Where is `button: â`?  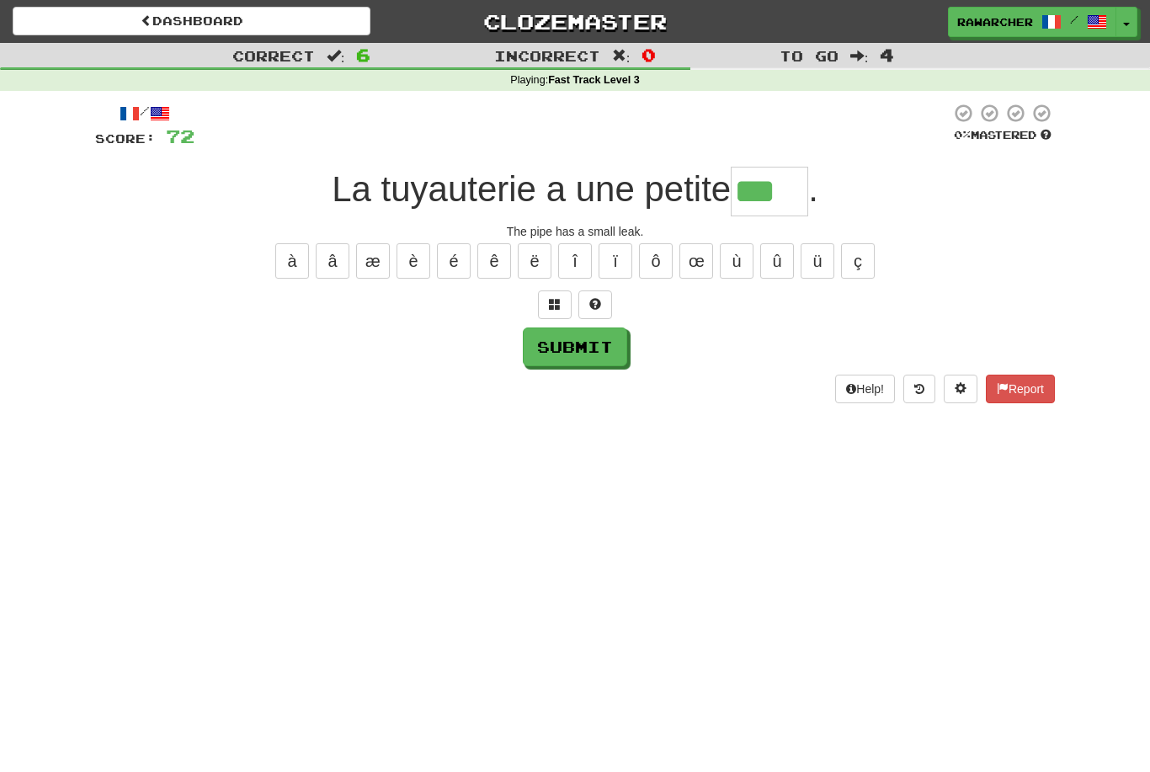
button: â is located at coordinates (333, 261).